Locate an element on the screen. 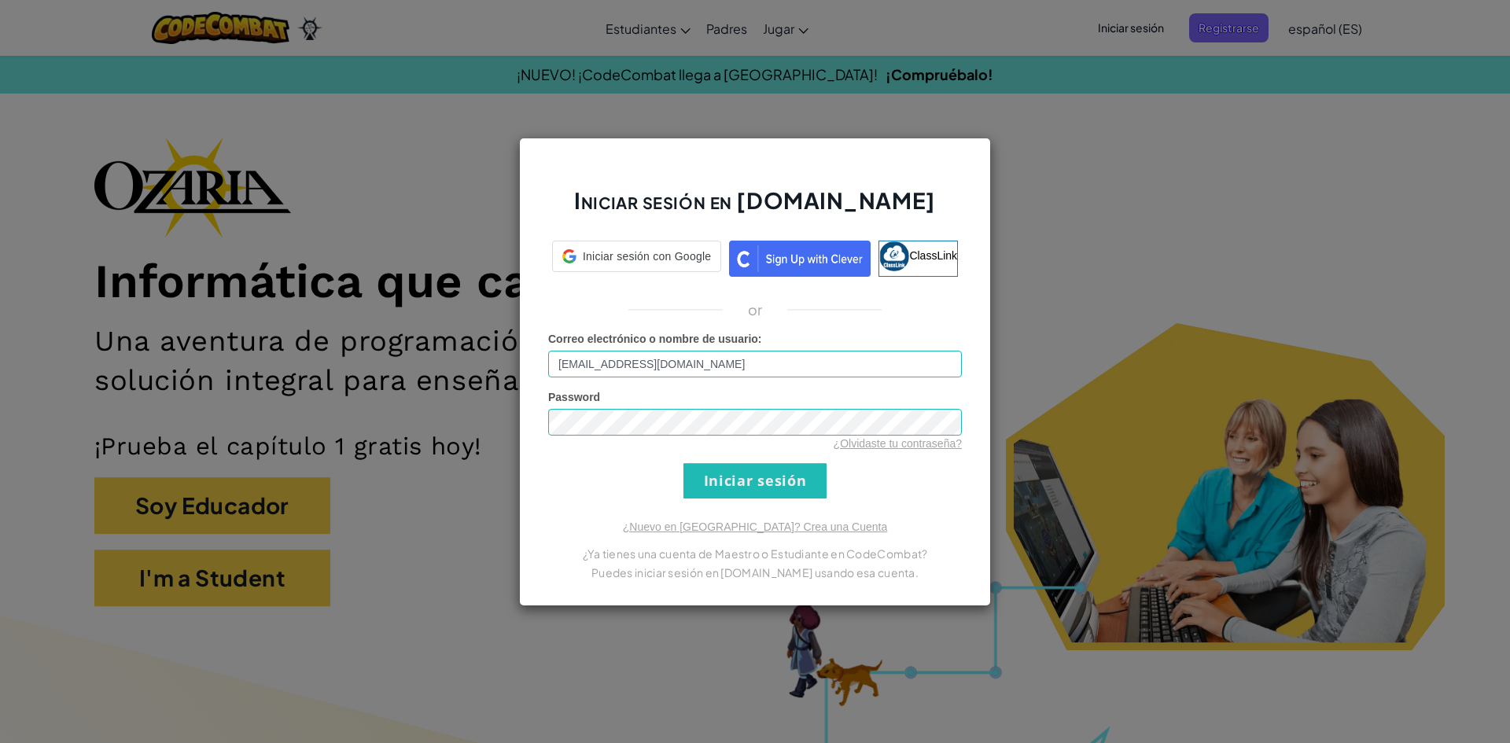  img: classlink-logo-small.png is located at coordinates (894, 256).